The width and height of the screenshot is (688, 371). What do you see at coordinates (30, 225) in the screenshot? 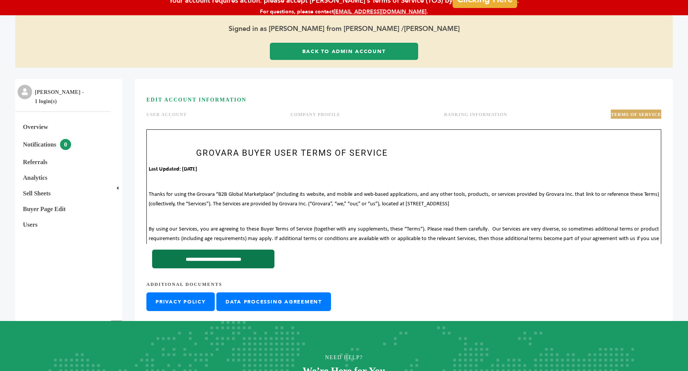
I see `a: Users` at bounding box center [30, 225].